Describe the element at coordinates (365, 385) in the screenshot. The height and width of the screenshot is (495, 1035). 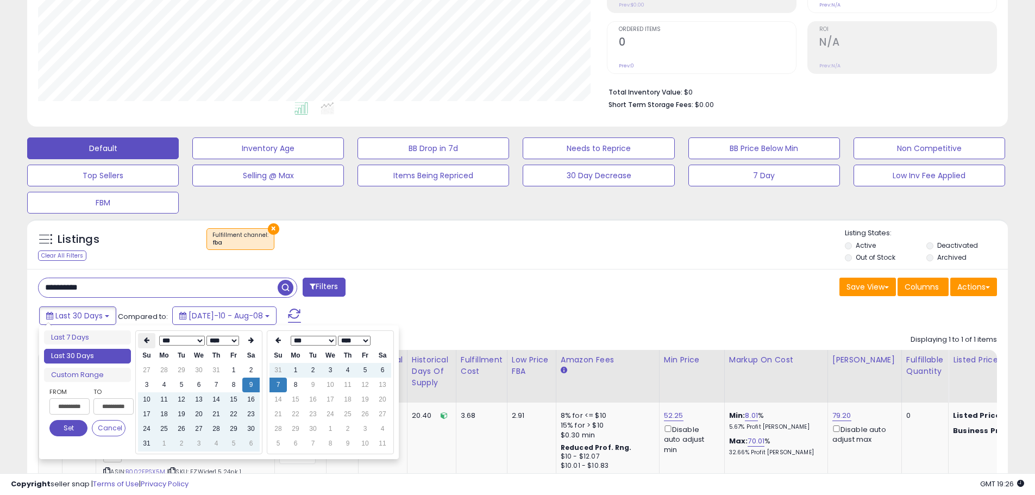
I see `td: 12` at that location.